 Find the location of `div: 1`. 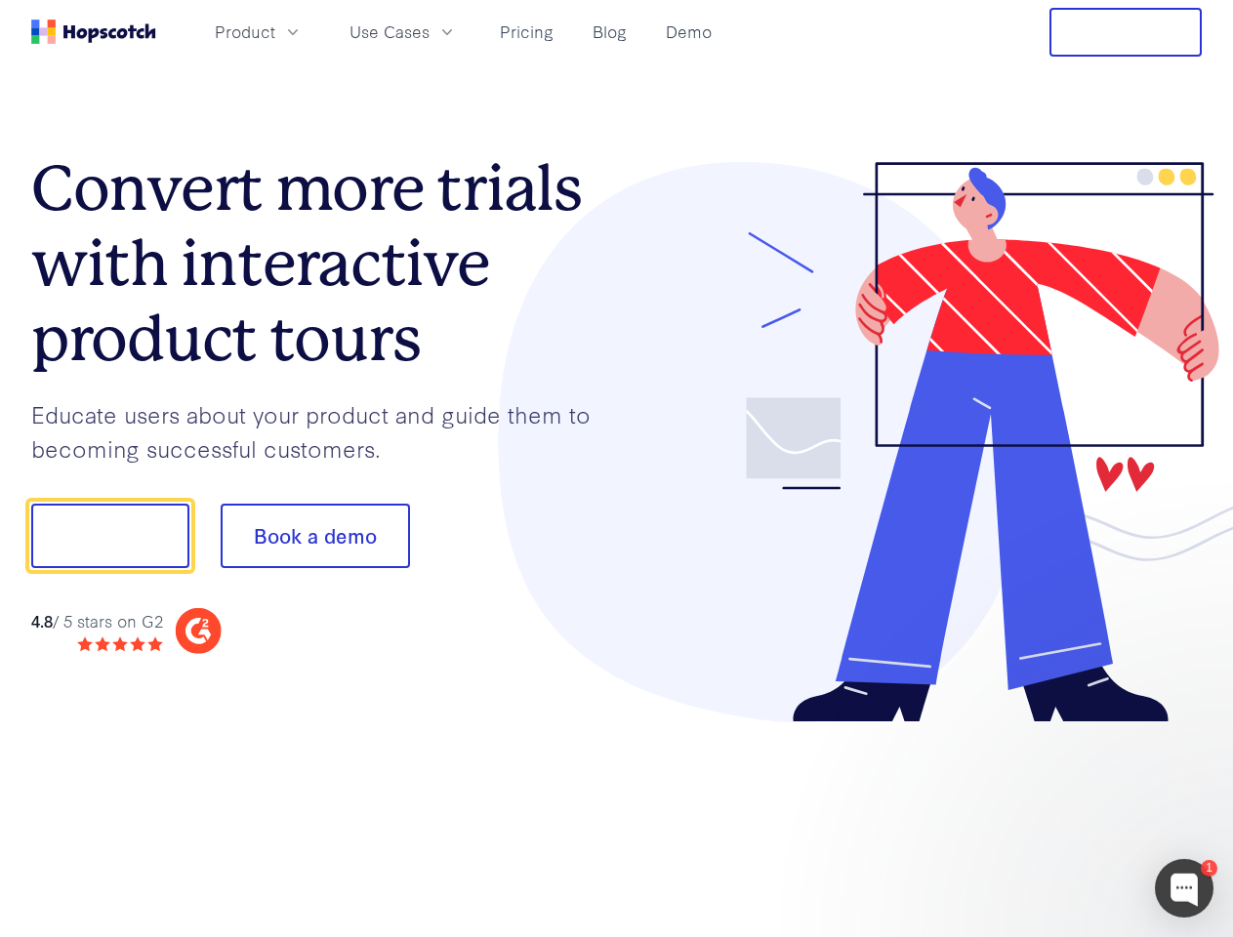

div: 1 is located at coordinates (1208, 868).